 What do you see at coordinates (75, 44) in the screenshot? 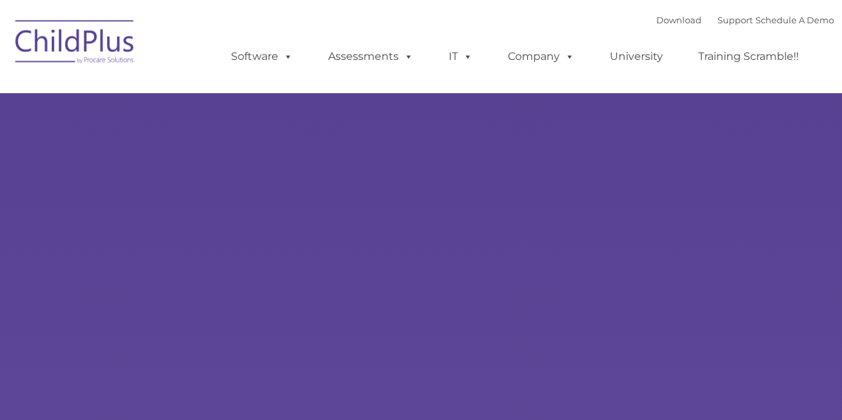
I see `img: ChildPlus by Procare Solutions` at bounding box center [75, 44].